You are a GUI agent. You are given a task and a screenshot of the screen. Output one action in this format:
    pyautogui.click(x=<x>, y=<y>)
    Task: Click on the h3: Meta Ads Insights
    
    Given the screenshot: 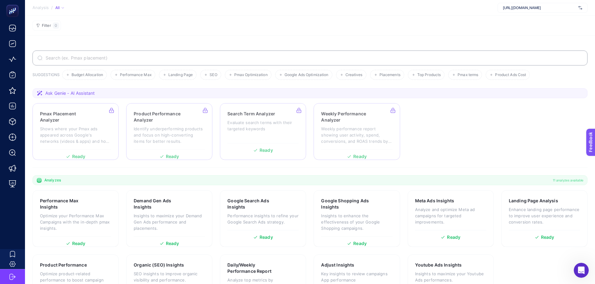 What is the action you would take?
    pyautogui.click(x=434, y=201)
    